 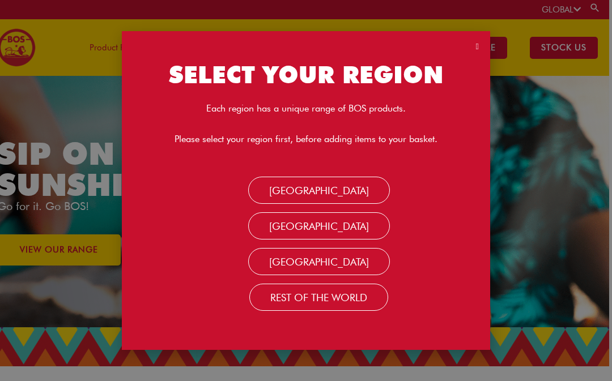 I want to click on p: Please select your region first, before adding items to your basket., so click(x=306, y=139).